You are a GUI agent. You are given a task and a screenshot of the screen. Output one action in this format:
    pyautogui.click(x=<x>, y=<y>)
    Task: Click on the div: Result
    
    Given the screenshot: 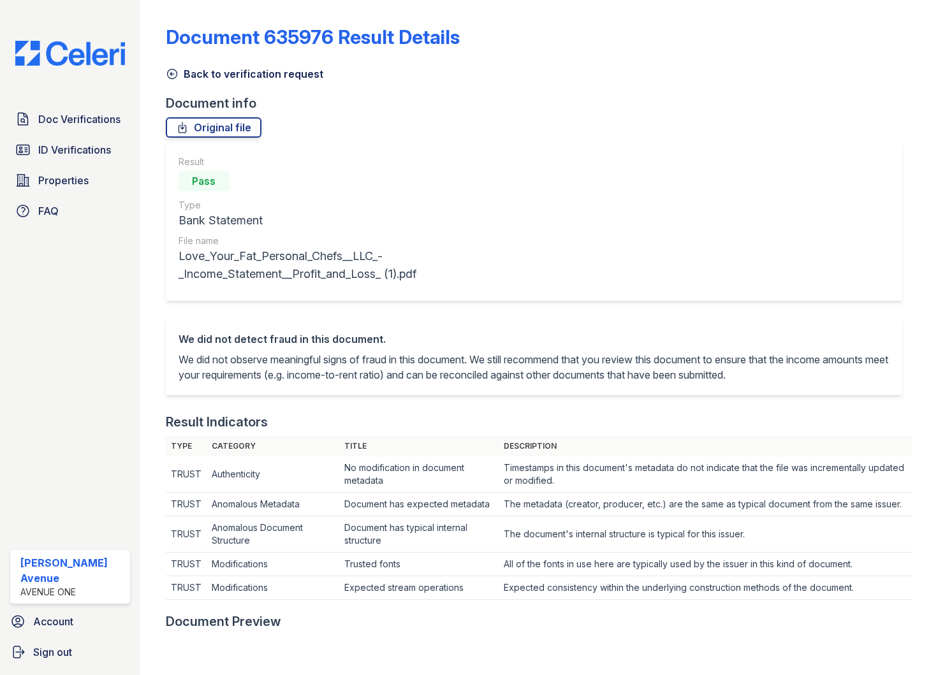 What is the action you would take?
    pyautogui.click(x=342, y=162)
    